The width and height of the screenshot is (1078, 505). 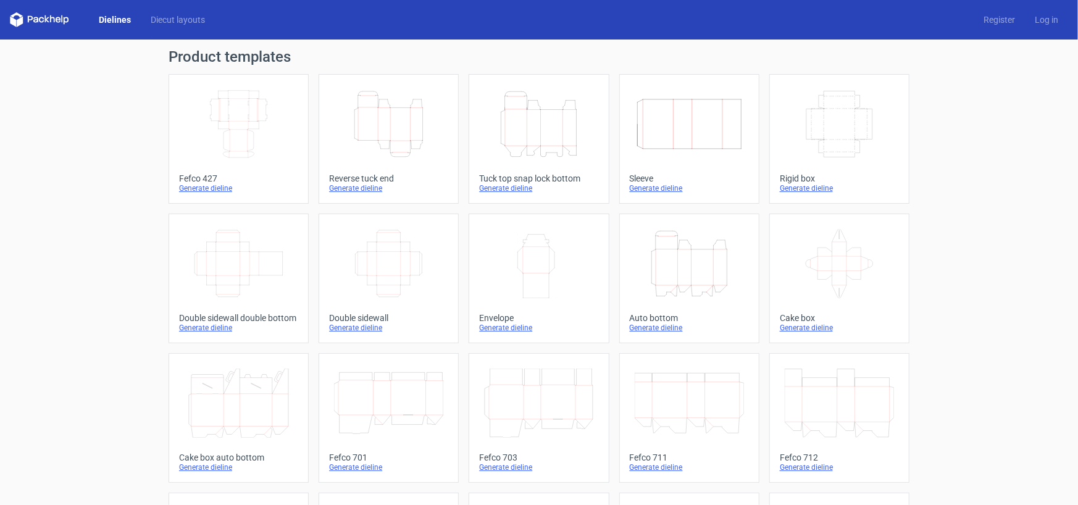 What do you see at coordinates (178, 20) in the screenshot?
I see `a: Diecut layouts` at bounding box center [178, 20].